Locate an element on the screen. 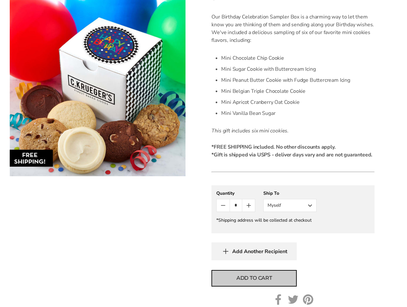  button: Myself is located at coordinates (290, 205).